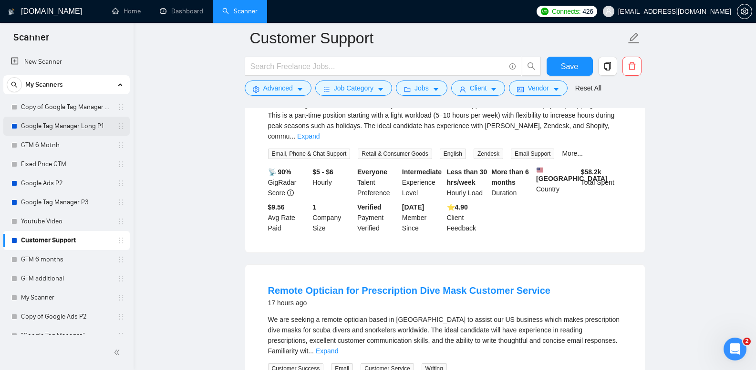 The width and height of the screenshot is (756, 370). What do you see at coordinates (591, 172) in the screenshot?
I see `b: $ 58.2k` at bounding box center [591, 172].